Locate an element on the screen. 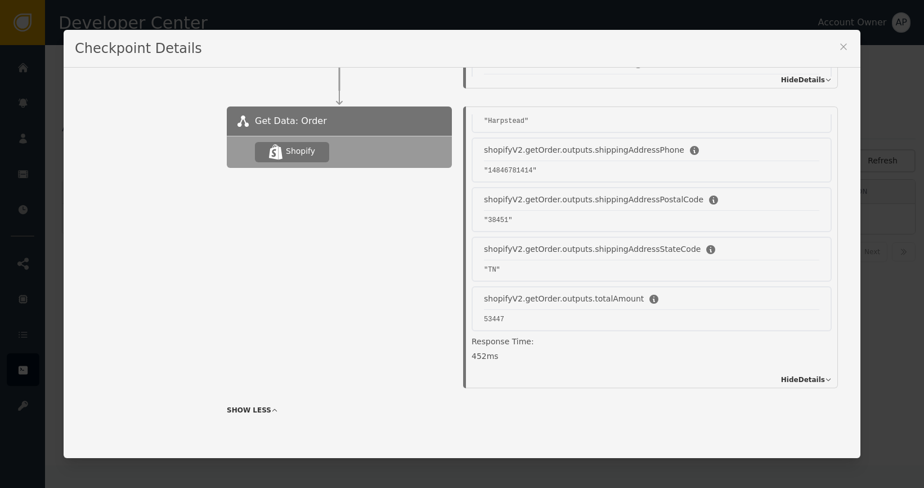 This screenshot has height=488, width=924. span: SHOW LESS is located at coordinates (249, 410).